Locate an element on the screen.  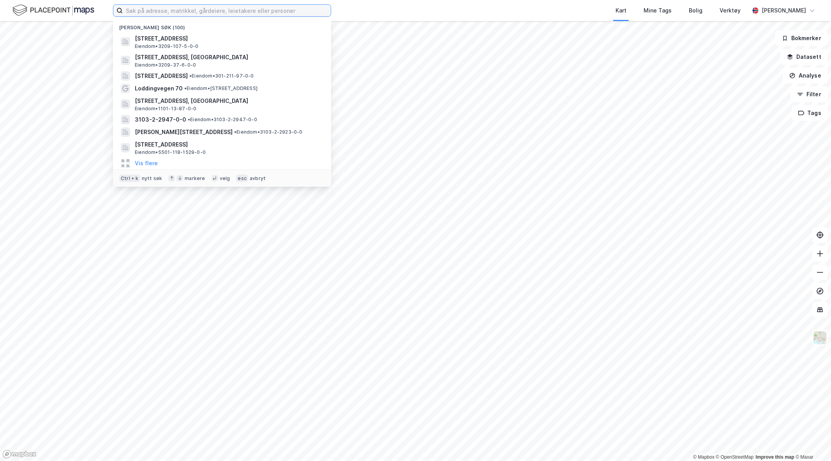
img: logo.f888ab2527a4732fd821a326f86c7f29.svg is located at coordinates (53, 10).